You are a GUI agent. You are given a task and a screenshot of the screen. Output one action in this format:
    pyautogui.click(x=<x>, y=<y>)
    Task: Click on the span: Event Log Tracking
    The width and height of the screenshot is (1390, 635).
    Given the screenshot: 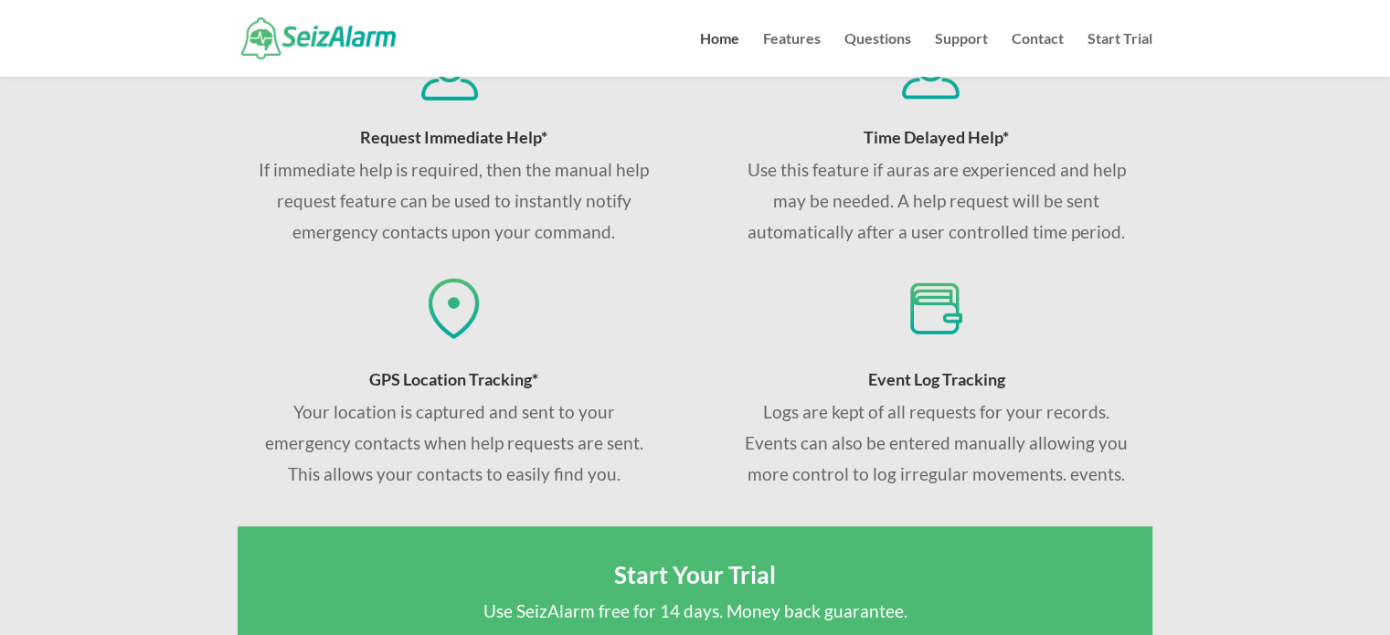 What is the action you would take?
    pyautogui.click(x=936, y=379)
    